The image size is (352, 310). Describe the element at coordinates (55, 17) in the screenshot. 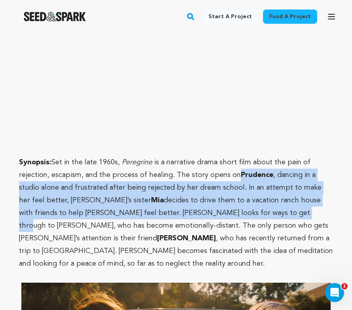

I see `img: Seed&Spark Logo Dark Mode` at that location.